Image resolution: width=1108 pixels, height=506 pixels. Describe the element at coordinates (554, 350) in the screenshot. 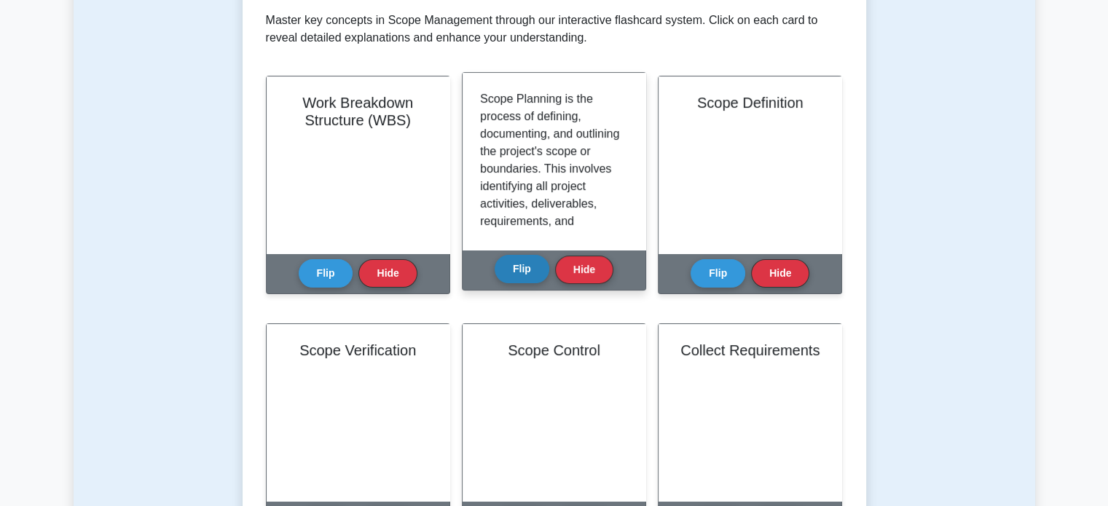

I see `h2: Scope Control` at that location.